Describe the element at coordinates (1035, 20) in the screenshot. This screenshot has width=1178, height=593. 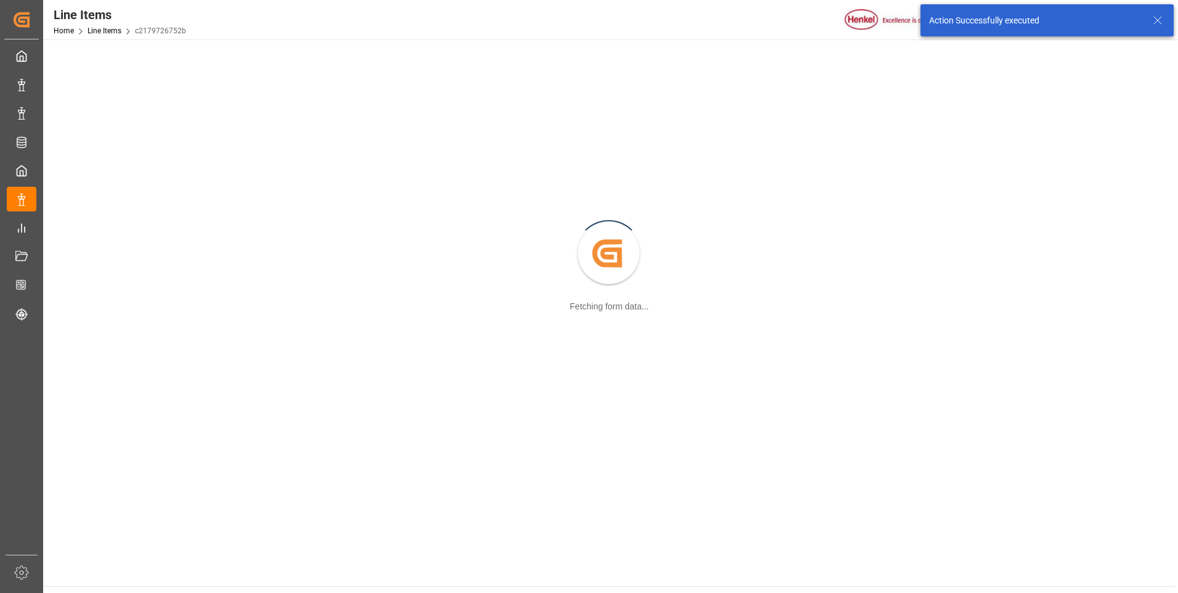
I see `div: Action Successfully executed` at that location.